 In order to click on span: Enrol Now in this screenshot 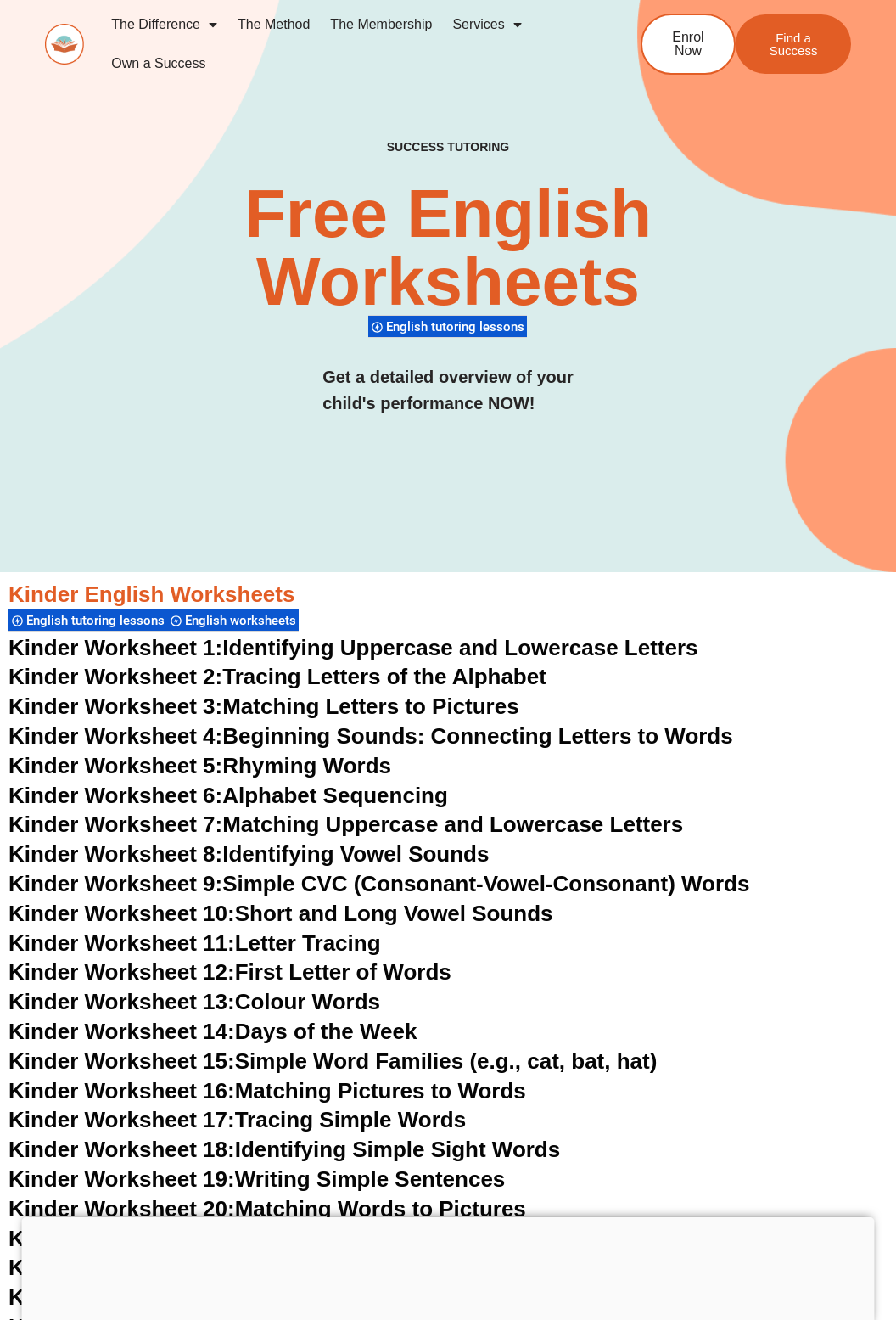, I will do `click(688, 44)`.